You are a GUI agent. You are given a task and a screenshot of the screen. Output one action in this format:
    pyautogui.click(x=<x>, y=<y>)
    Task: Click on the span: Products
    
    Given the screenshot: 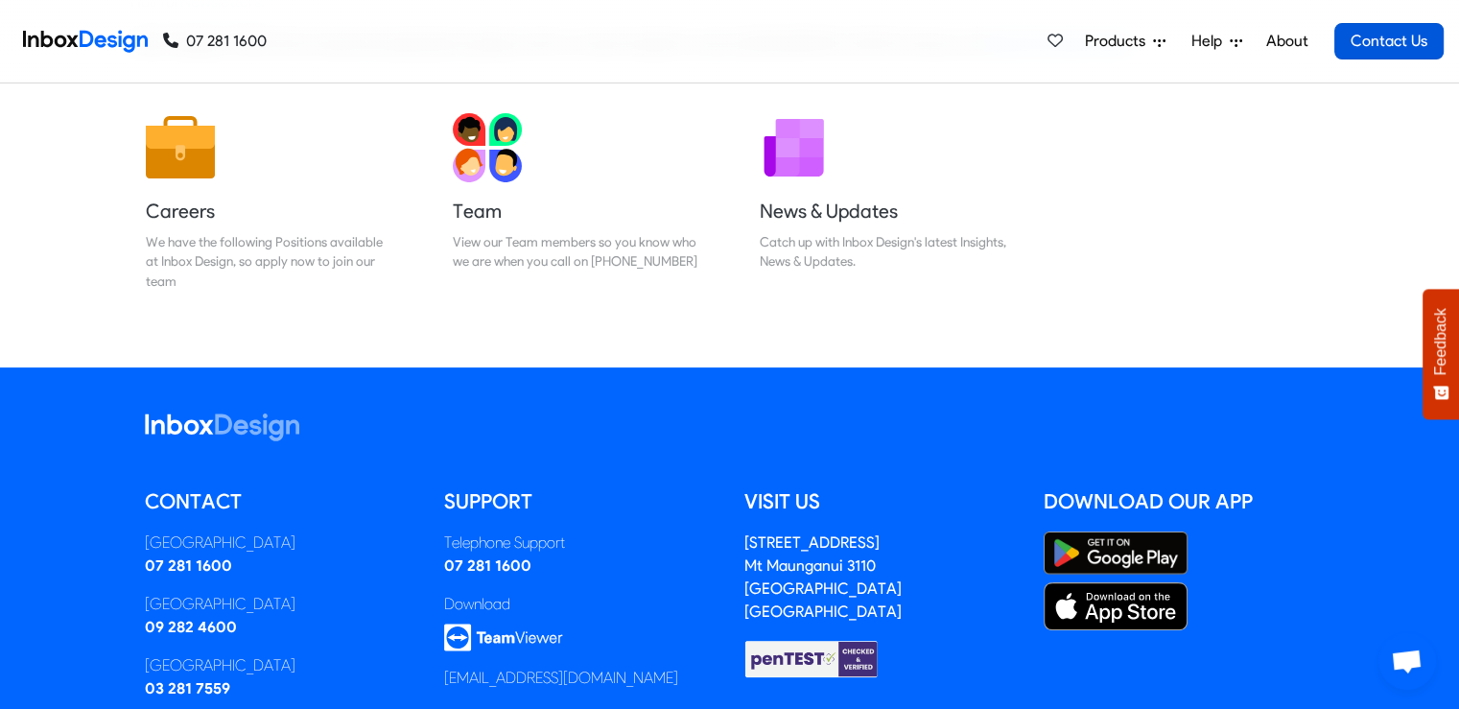 What is the action you would take?
    pyautogui.click(x=1119, y=41)
    